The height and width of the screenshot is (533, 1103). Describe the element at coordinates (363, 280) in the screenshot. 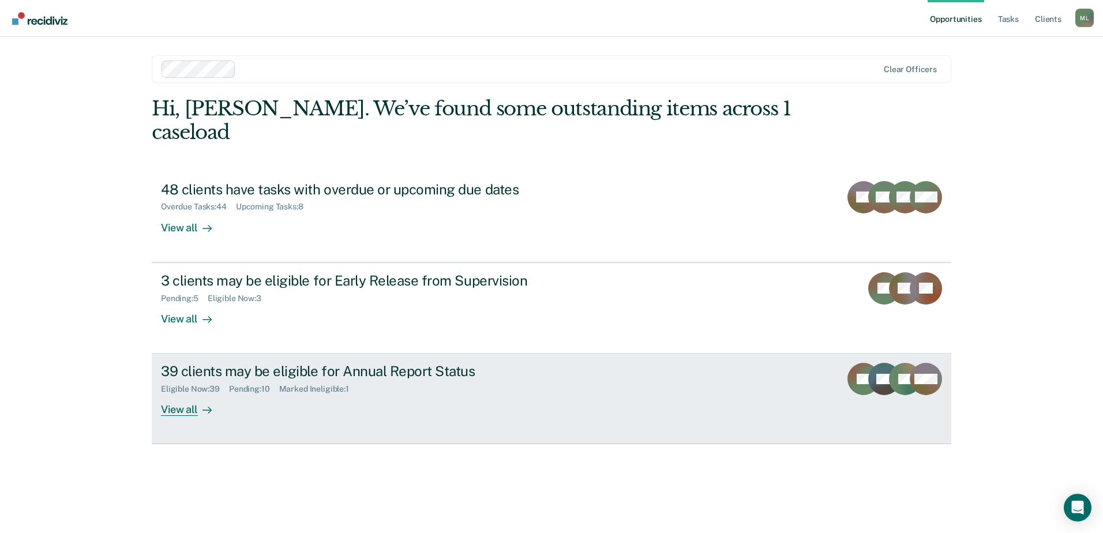

I see `div: 3 clients may be eligible for Early Release from Supervision` at that location.